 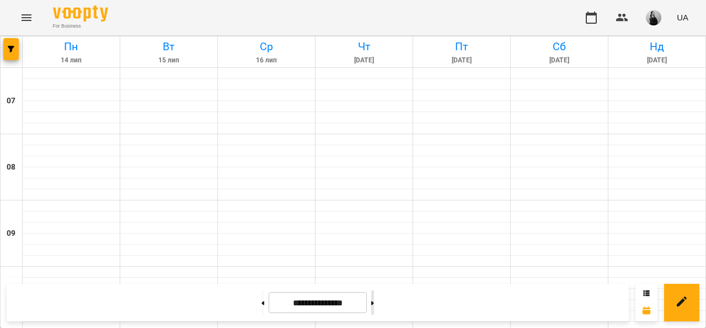 I want to click on h6: 16 лип, so click(x=266, y=60).